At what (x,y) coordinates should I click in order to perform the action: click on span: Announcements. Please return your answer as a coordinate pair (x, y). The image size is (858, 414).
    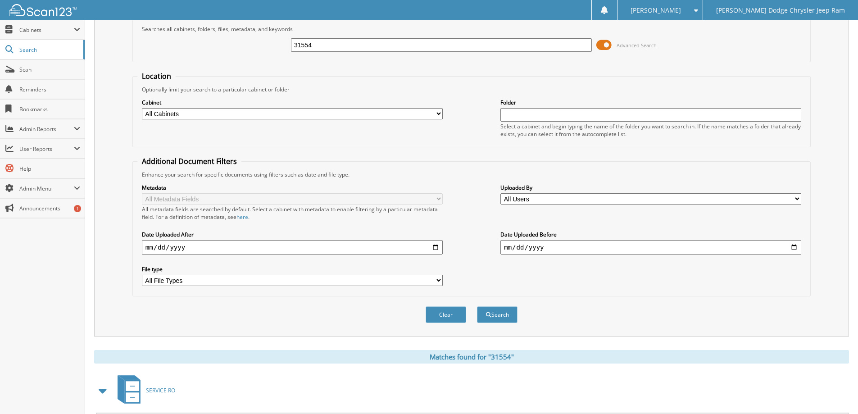
    Looking at the image, I should click on (50, 208).